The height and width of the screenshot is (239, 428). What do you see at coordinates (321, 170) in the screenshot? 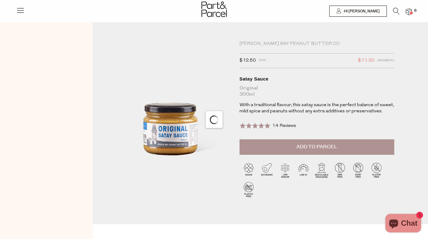
I see `img: P_P-ICONS-Live_Bec_V11_Recyclable_Packaging.svg` at bounding box center [321, 170].